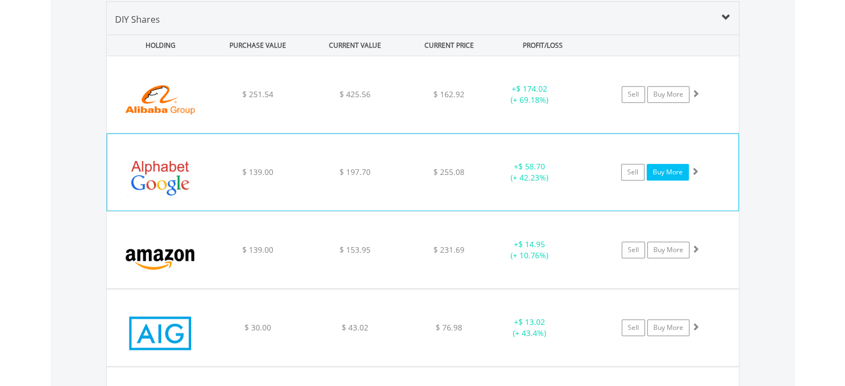 The width and height of the screenshot is (845, 386). Describe the element at coordinates (355, 249) in the screenshot. I see `span: $ 153.95` at that location.